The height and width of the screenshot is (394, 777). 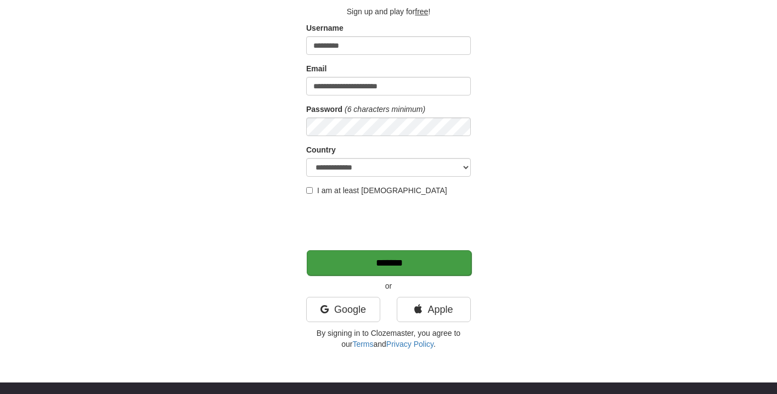 What do you see at coordinates (410, 344) in the screenshot?
I see `a: Privacy Policy` at bounding box center [410, 344].